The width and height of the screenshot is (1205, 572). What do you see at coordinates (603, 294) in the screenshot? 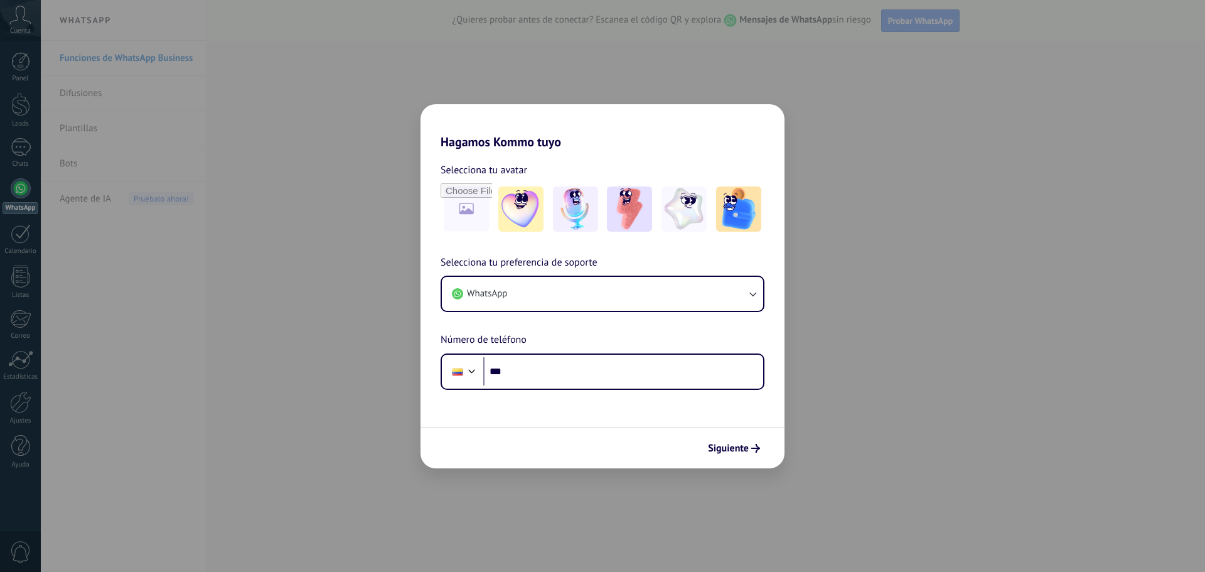
I see `button: WhatsApp` at bounding box center [603, 294].